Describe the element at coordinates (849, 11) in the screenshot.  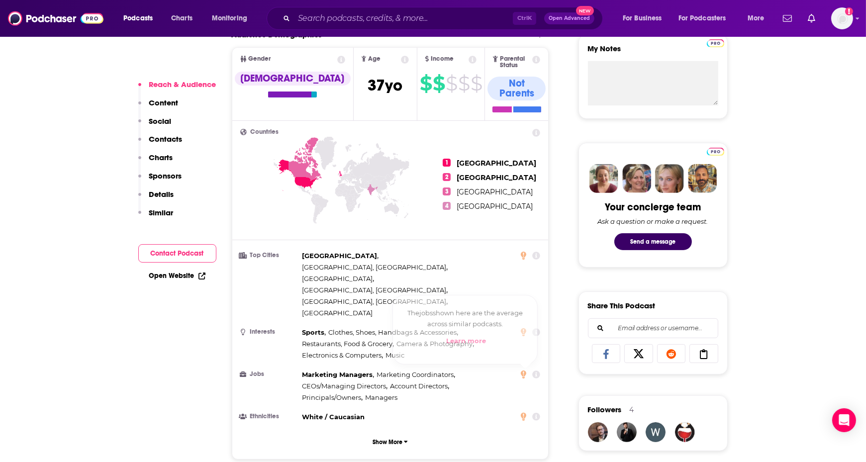
I see `svg: Add a profile image` at that location.